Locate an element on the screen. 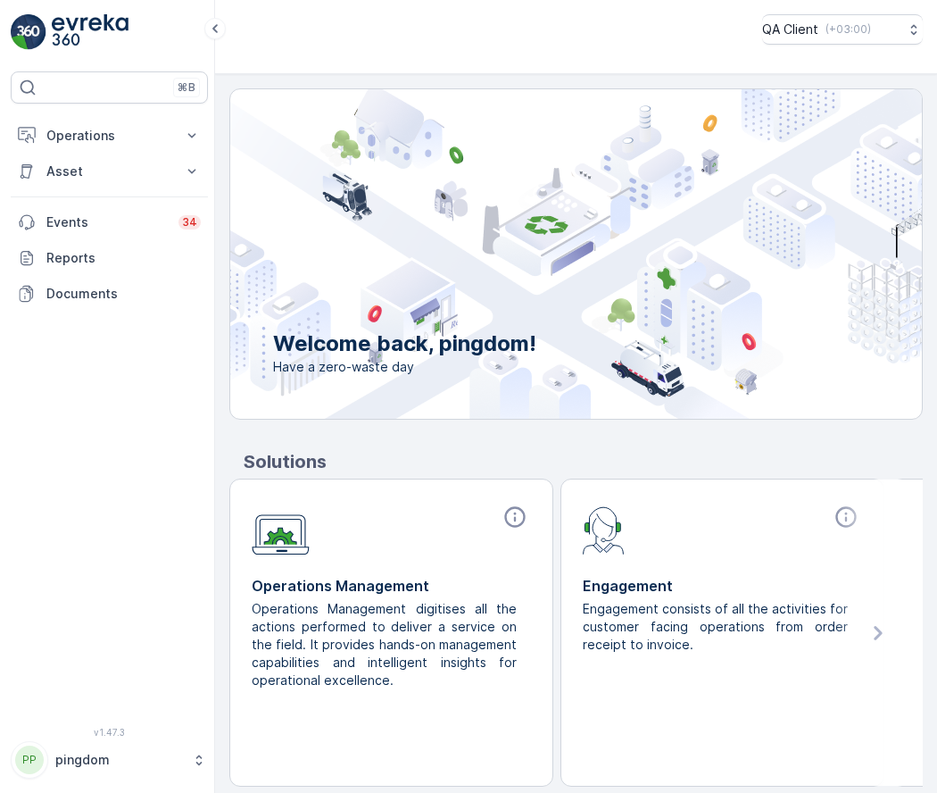  p: 34 is located at coordinates (189, 222).